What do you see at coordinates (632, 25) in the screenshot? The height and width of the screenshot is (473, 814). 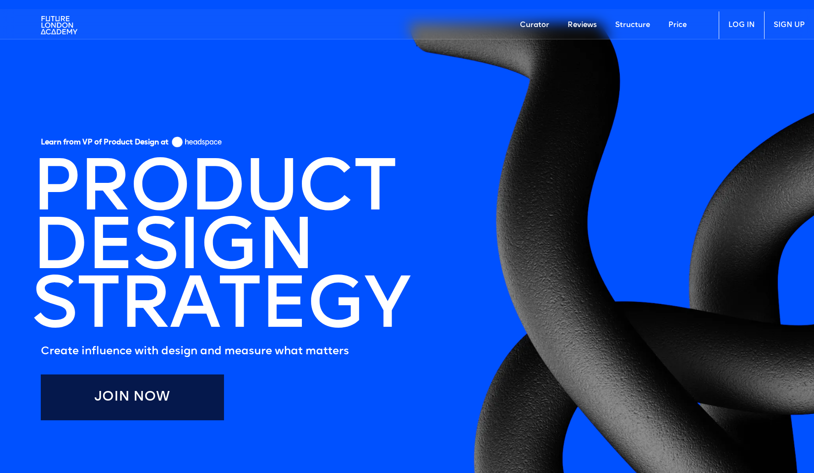 I see `a: Structure` at bounding box center [632, 25].